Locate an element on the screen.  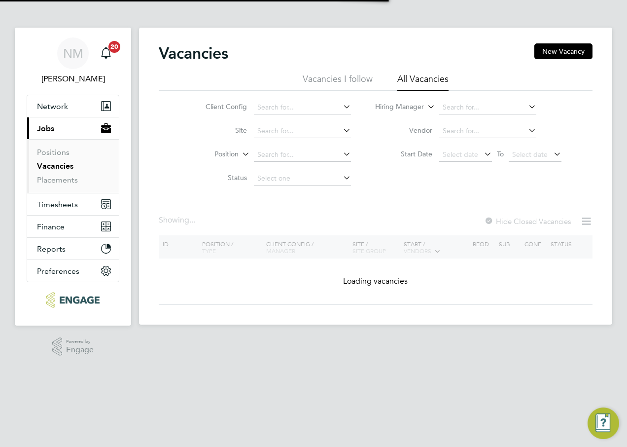
input: Select one is located at coordinates (302, 179).